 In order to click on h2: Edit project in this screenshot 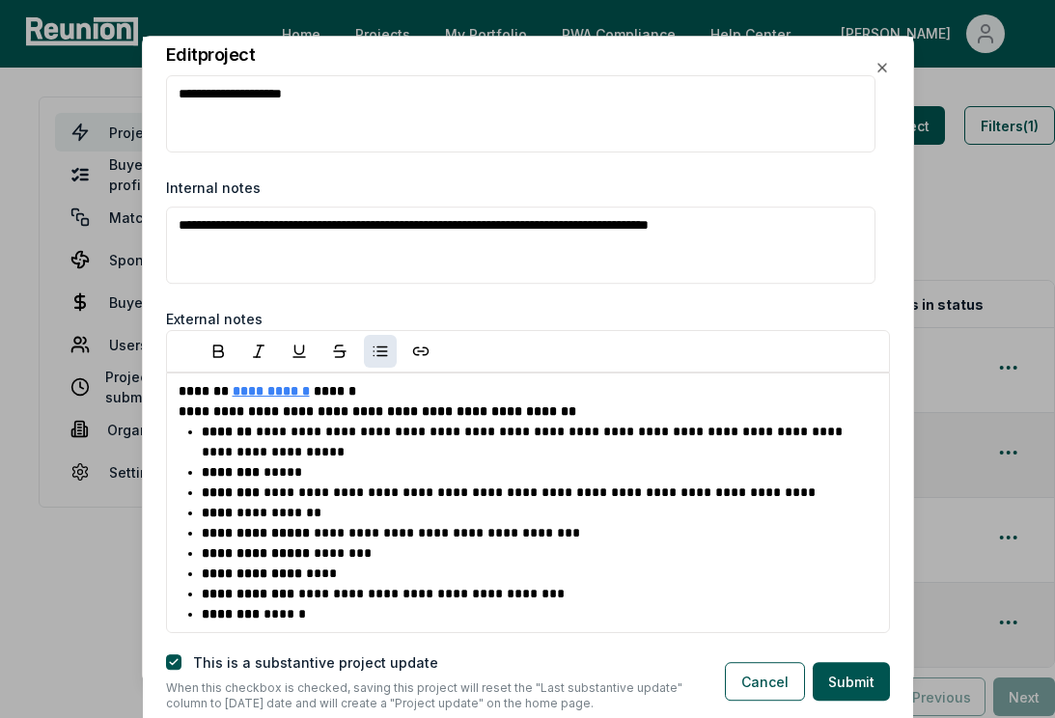, I will do `click(210, 55)`.